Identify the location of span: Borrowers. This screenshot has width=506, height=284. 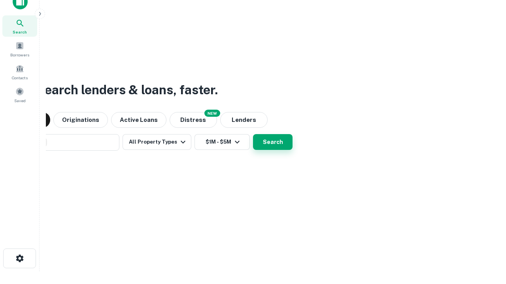
(20, 55).